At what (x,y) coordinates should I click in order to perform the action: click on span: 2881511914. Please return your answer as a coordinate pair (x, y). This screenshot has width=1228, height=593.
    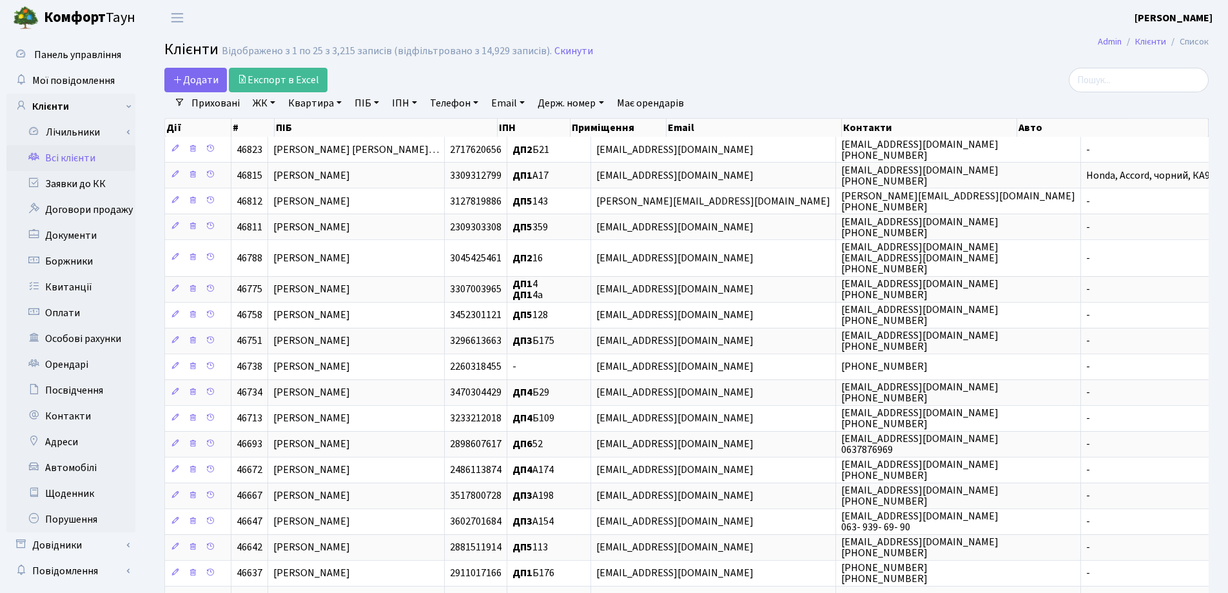
    Looking at the image, I should click on (476, 547).